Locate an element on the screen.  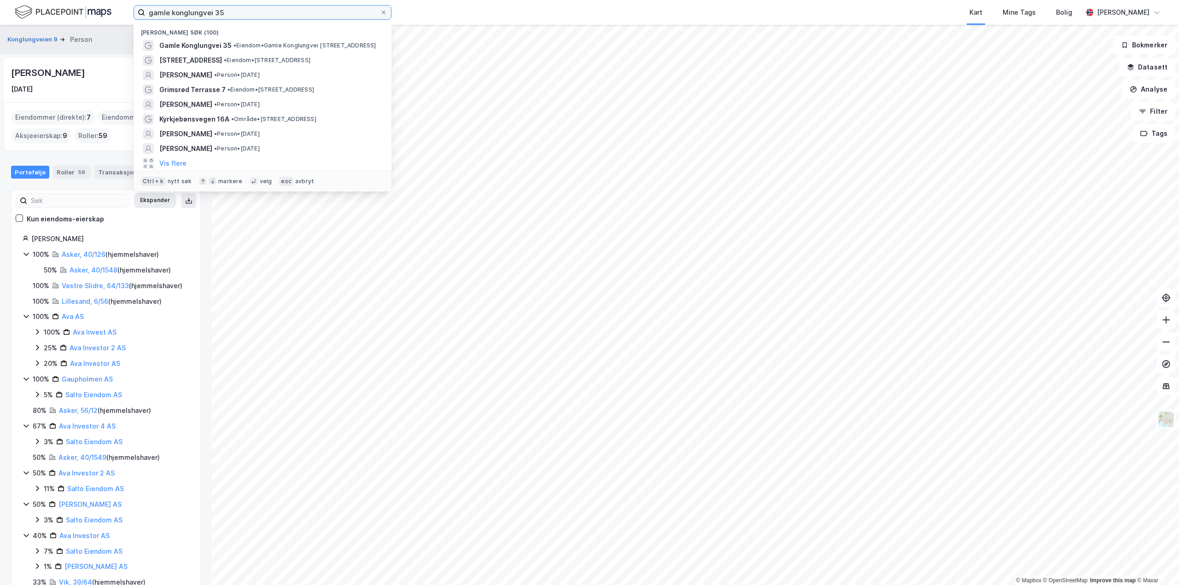
div: 5% is located at coordinates (48, 395).